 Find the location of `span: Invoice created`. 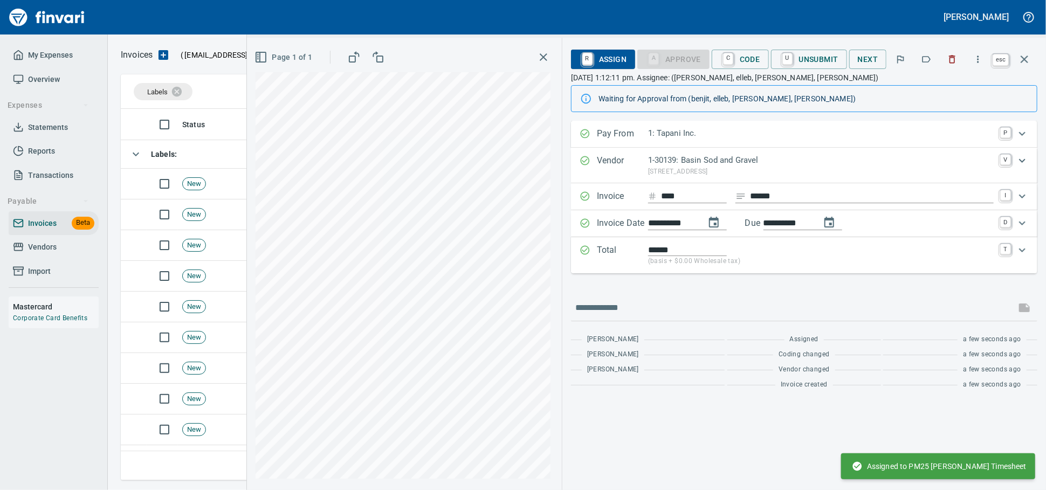

span: Invoice created is located at coordinates (804, 385).